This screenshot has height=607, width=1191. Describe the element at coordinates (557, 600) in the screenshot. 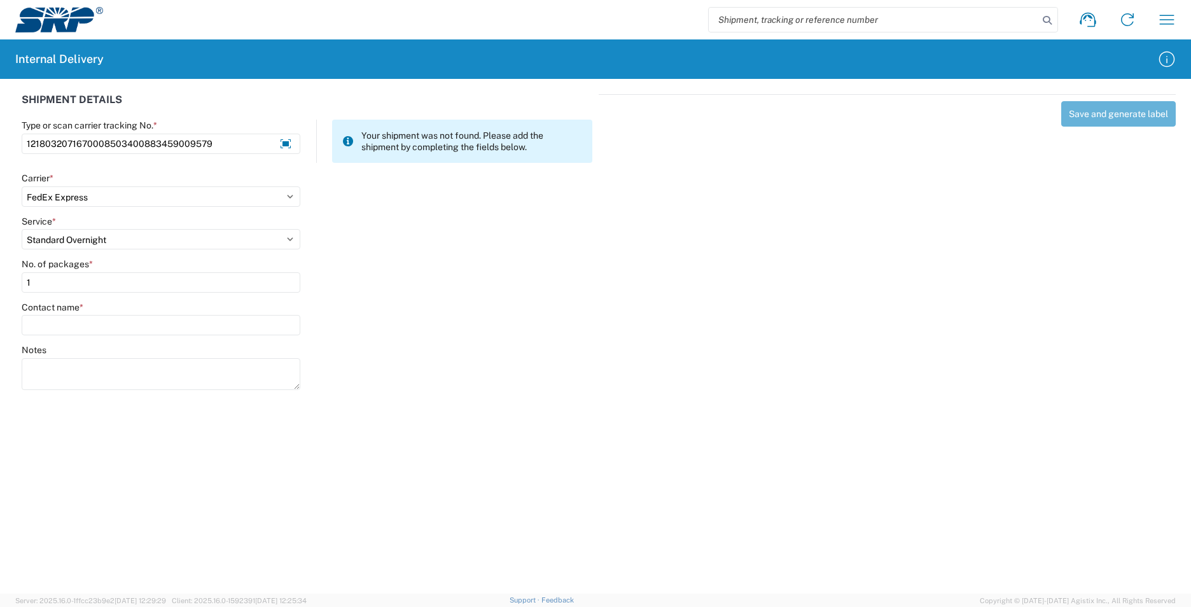

I see `a: Feedback` at that location.